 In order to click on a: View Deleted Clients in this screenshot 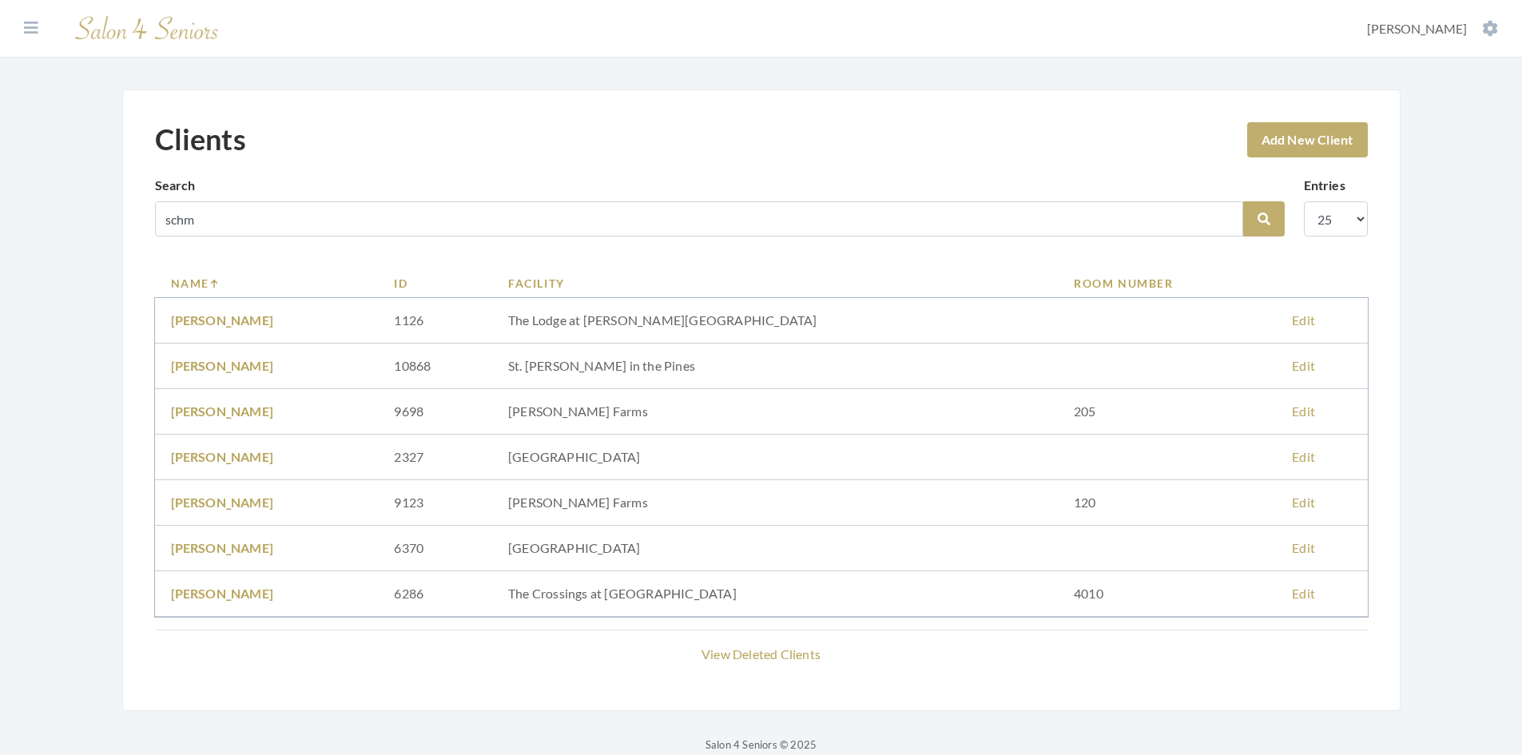, I will do `click(761, 654)`.